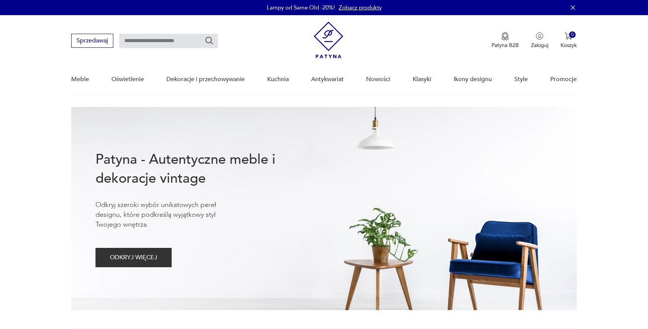  Describe the element at coordinates (209, 41) in the screenshot. I see `button: Szukaj` at that location.